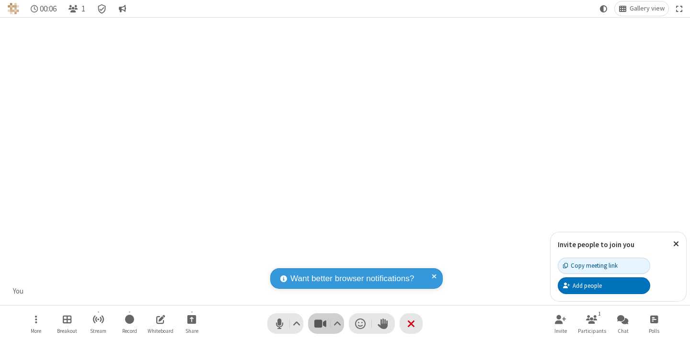 The image size is (690, 341). I want to click on span: Whiteboard, so click(161, 331).